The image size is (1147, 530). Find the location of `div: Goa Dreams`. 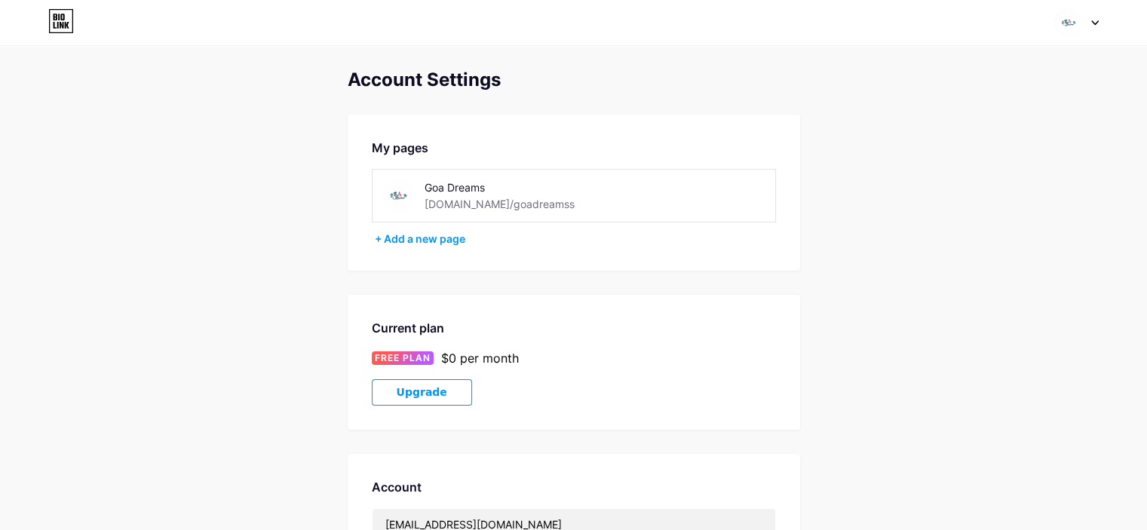

div: Goa Dreams is located at coordinates (529, 187).